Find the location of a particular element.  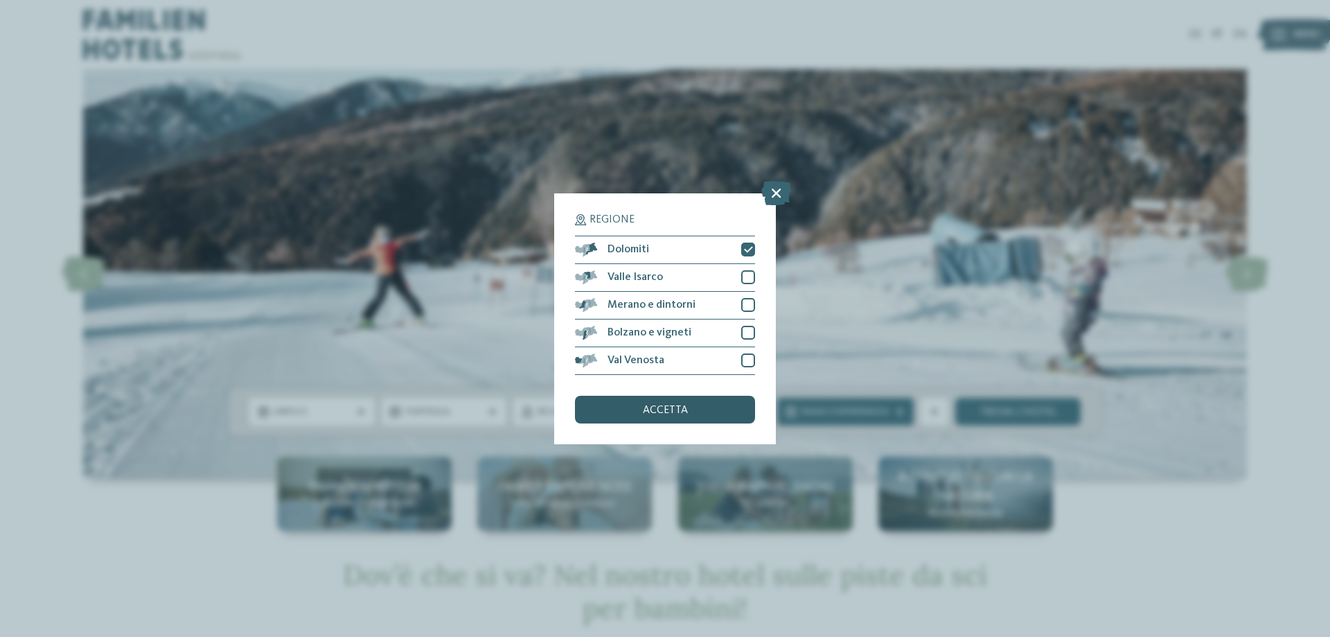

span: accetta is located at coordinates (665, 410).